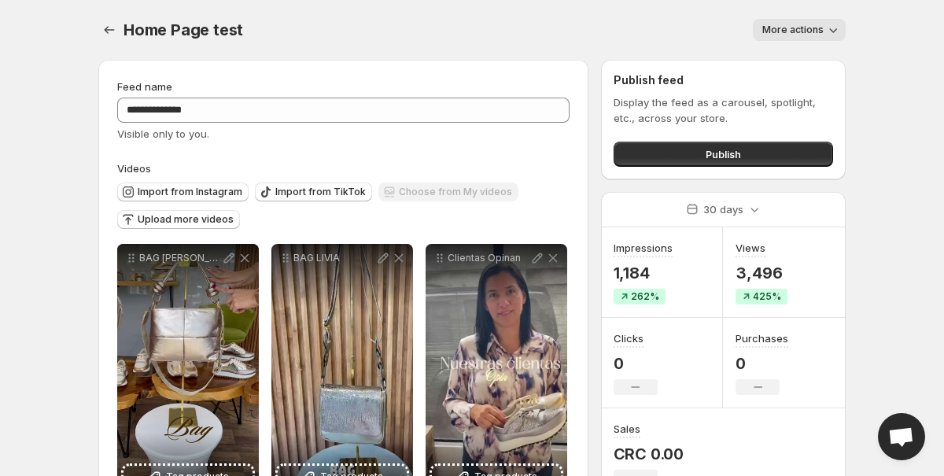  Describe the element at coordinates (183, 192) in the screenshot. I see `button: Import from Instagram` at that location.